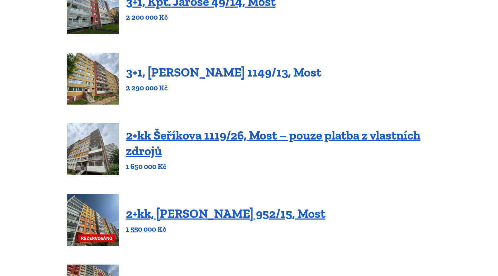 The image size is (498, 276). Describe the element at coordinates (225, 229) in the screenshot. I see `p: 1 550 000 Kč` at that location.